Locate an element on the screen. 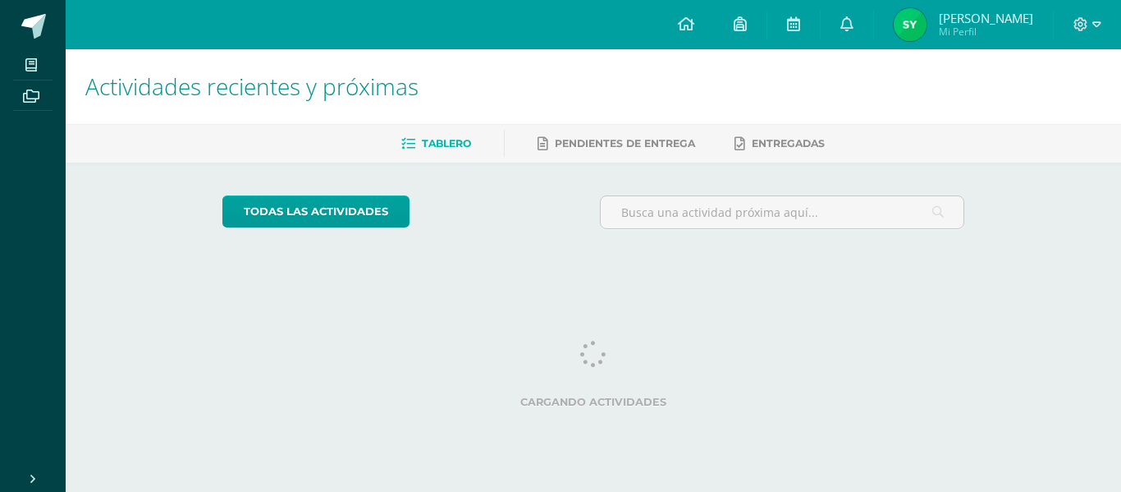 This screenshot has height=492, width=1121. span: Pendientes de entrega is located at coordinates (624, 143).